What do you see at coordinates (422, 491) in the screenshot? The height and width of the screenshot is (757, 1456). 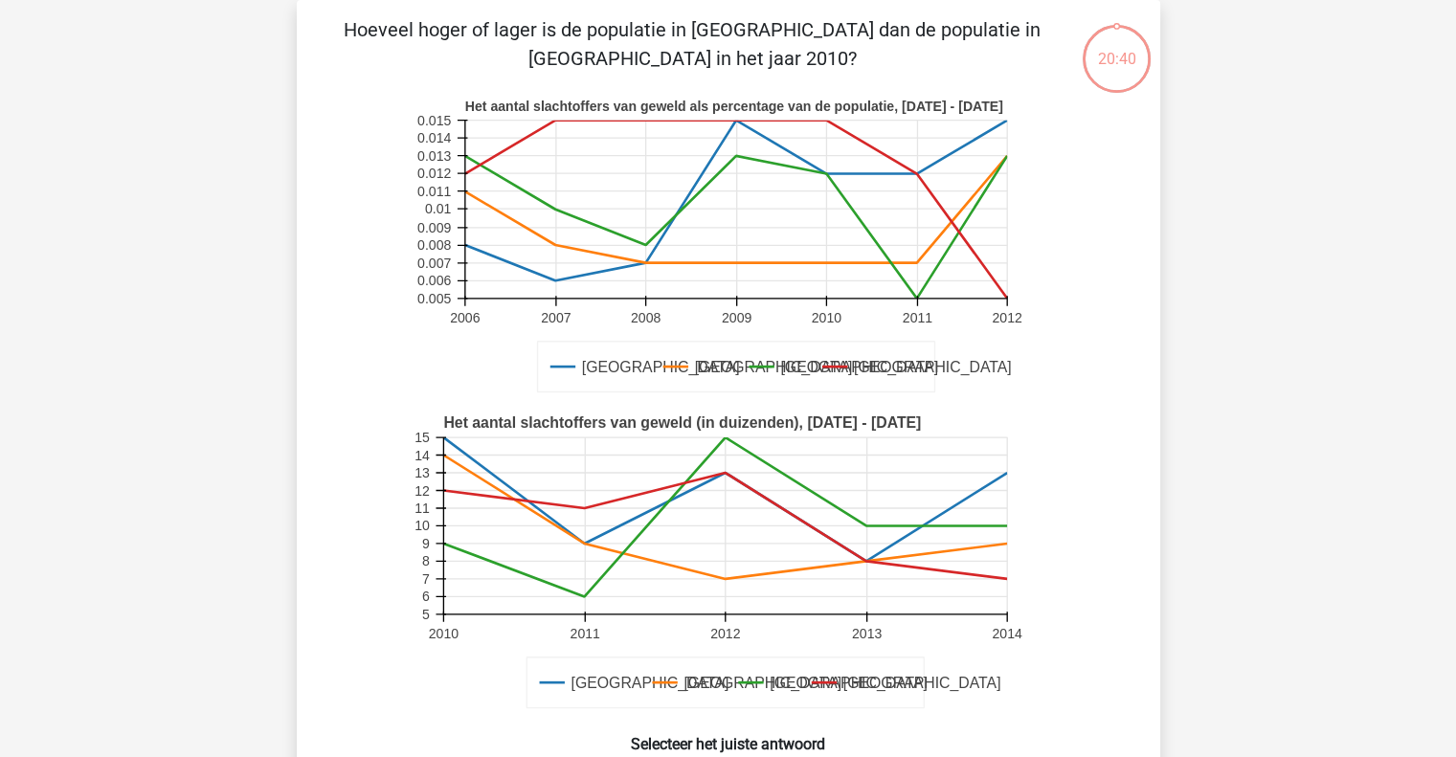 I see `text: 12` at bounding box center [422, 491].